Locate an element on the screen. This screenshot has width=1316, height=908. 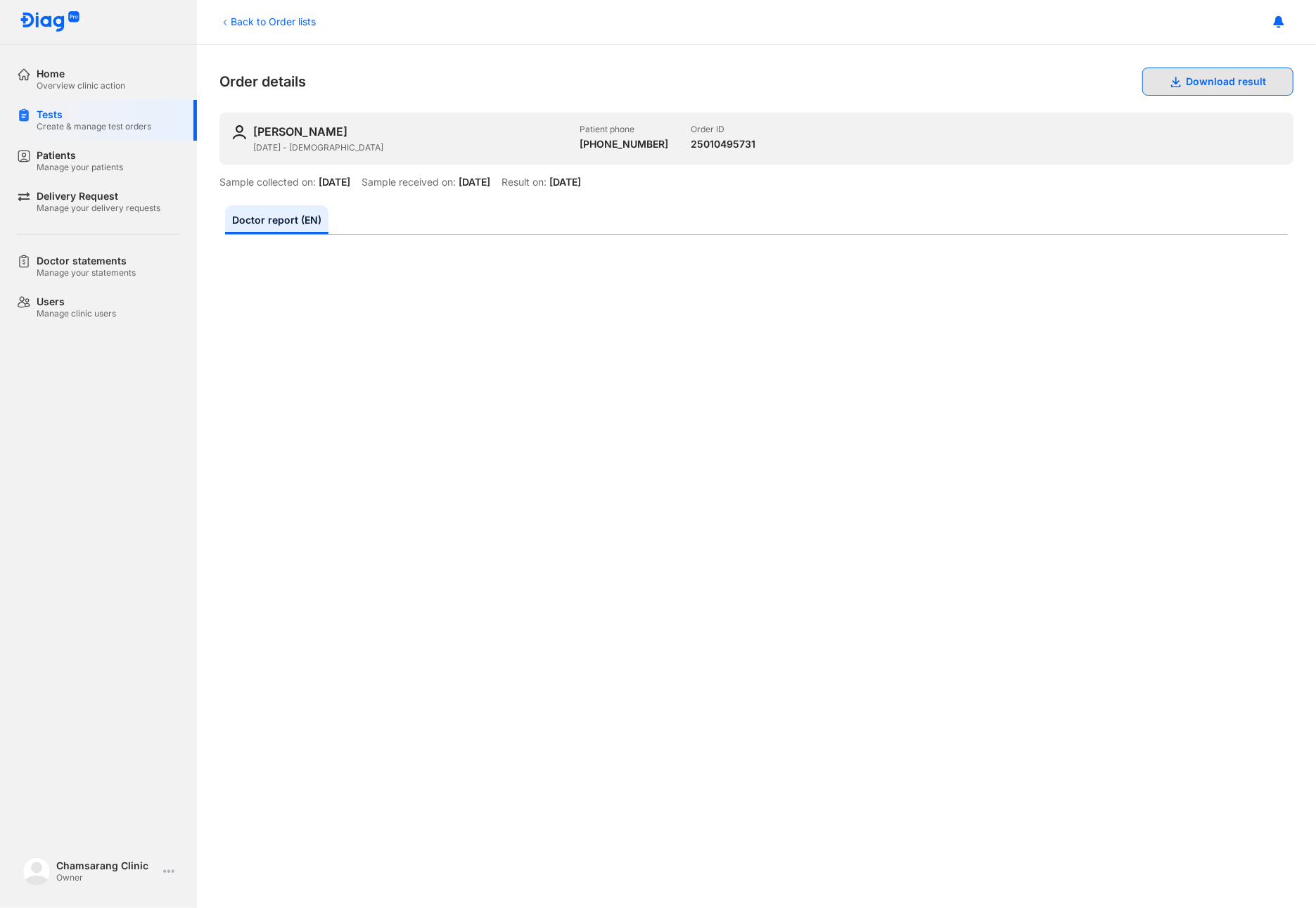
div: Create & manage test orders is located at coordinates (93, 127).